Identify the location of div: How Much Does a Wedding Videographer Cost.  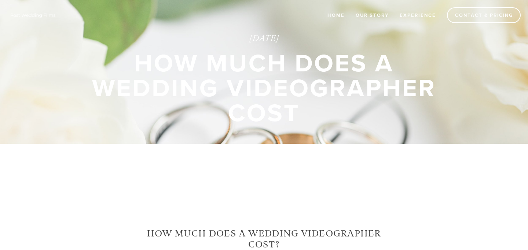
(264, 88).